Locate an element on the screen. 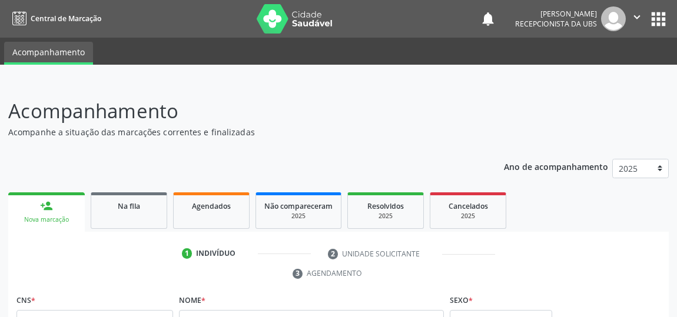 Image resolution: width=677 pixels, height=317 pixels. span: Cancelados is located at coordinates (468, 206).